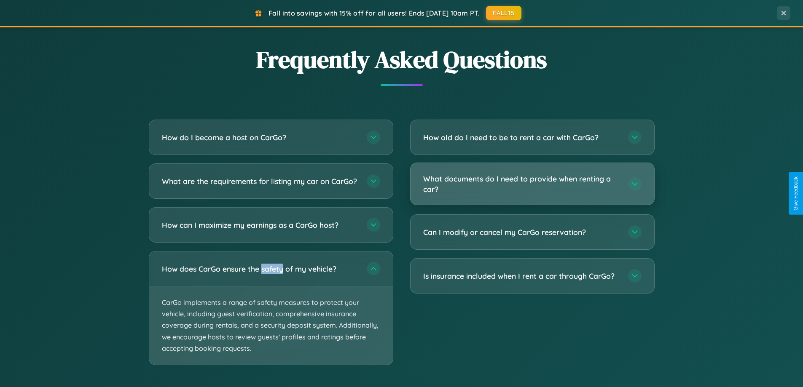 The height and width of the screenshot is (387, 803). Describe the element at coordinates (503, 13) in the screenshot. I see `button: FALL15` at that location.